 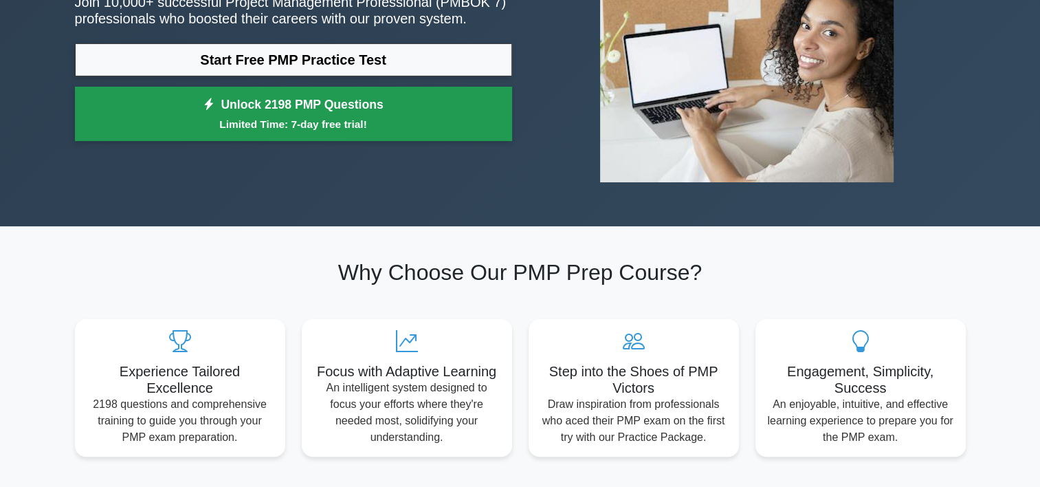 What do you see at coordinates (294, 114) in the screenshot?
I see `a: Unlock 2198 PMP QuestionsLimited Time: 7-day free trial!` at bounding box center [294, 114].